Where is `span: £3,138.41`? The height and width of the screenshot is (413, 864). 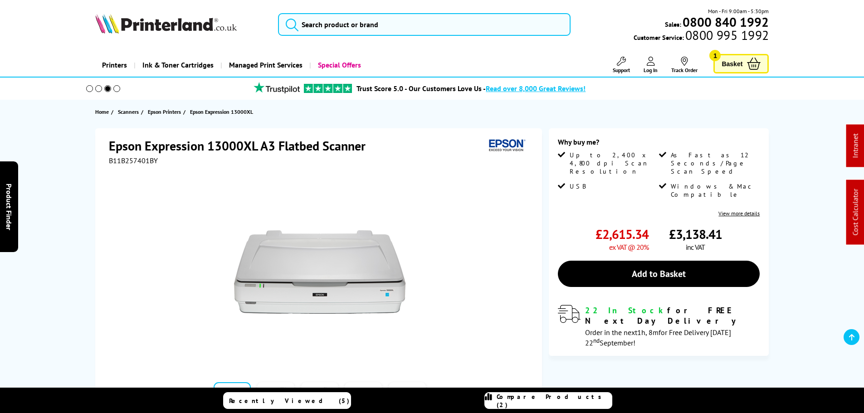
span: £3,138.41 is located at coordinates (695, 234).